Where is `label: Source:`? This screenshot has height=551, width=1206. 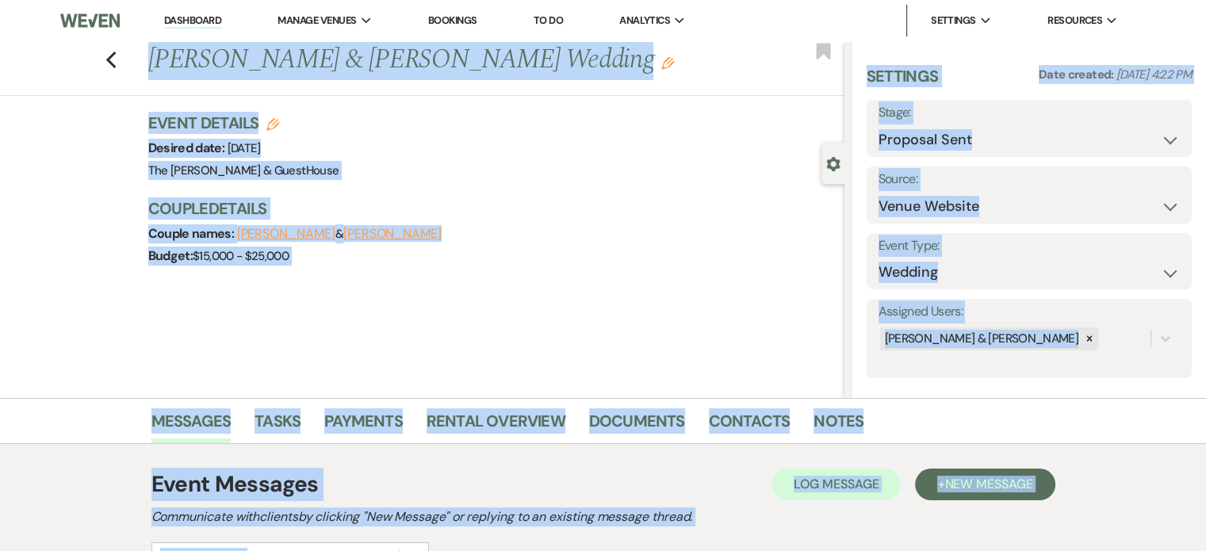
label: Source: is located at coordinates (1029, 179).